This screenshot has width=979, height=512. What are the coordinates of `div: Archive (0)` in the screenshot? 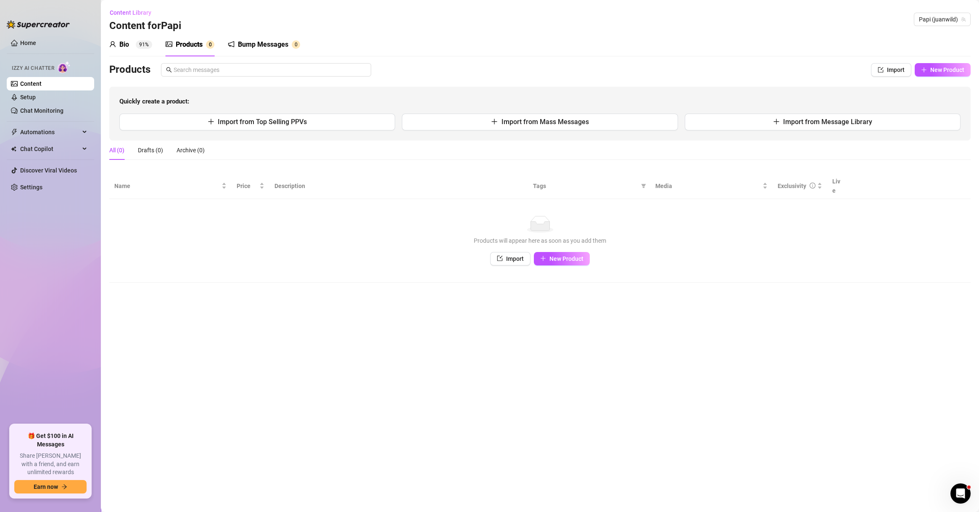 It's located at (190, 150).